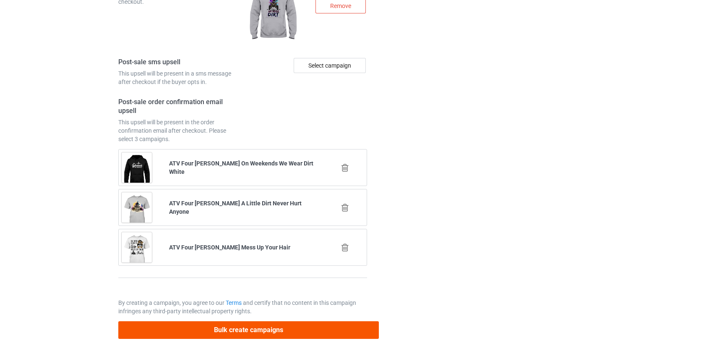 The image size is (709, 354). Describe the element at coordinates (179, 106) in the screenshot. I see `h4: Post-sale order confirmation email upsell` at that location.